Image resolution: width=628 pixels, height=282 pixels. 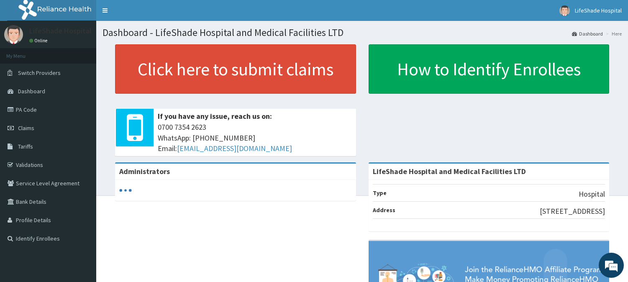 I want to click on b: Address, so click(x=384, y=210).